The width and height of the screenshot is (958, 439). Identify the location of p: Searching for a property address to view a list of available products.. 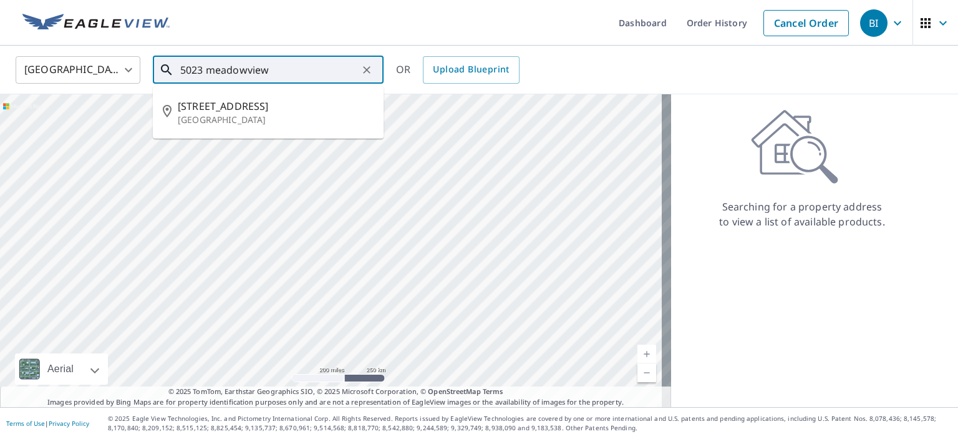
(802, 214).